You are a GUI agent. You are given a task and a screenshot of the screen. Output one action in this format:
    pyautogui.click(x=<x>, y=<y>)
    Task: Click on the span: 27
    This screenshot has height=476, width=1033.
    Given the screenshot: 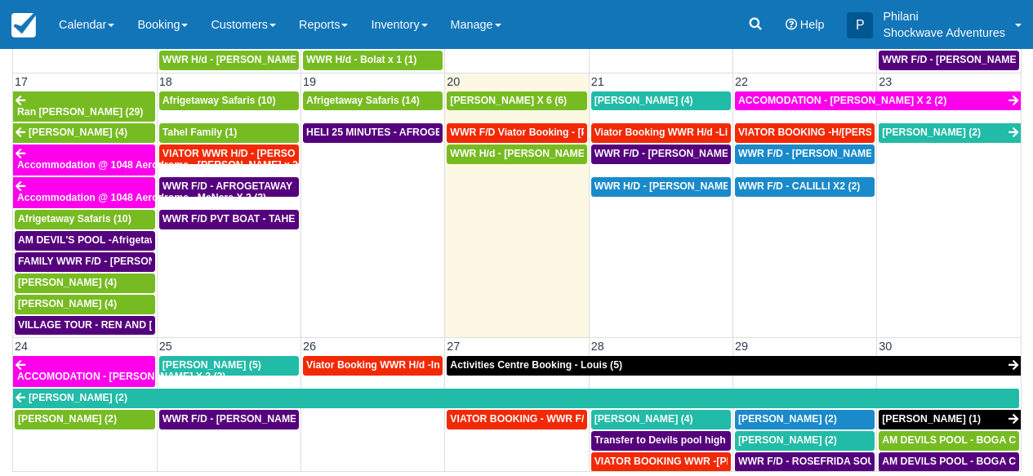 What is the action you would take?
    pyautogui.click(x=453, y=346)
    